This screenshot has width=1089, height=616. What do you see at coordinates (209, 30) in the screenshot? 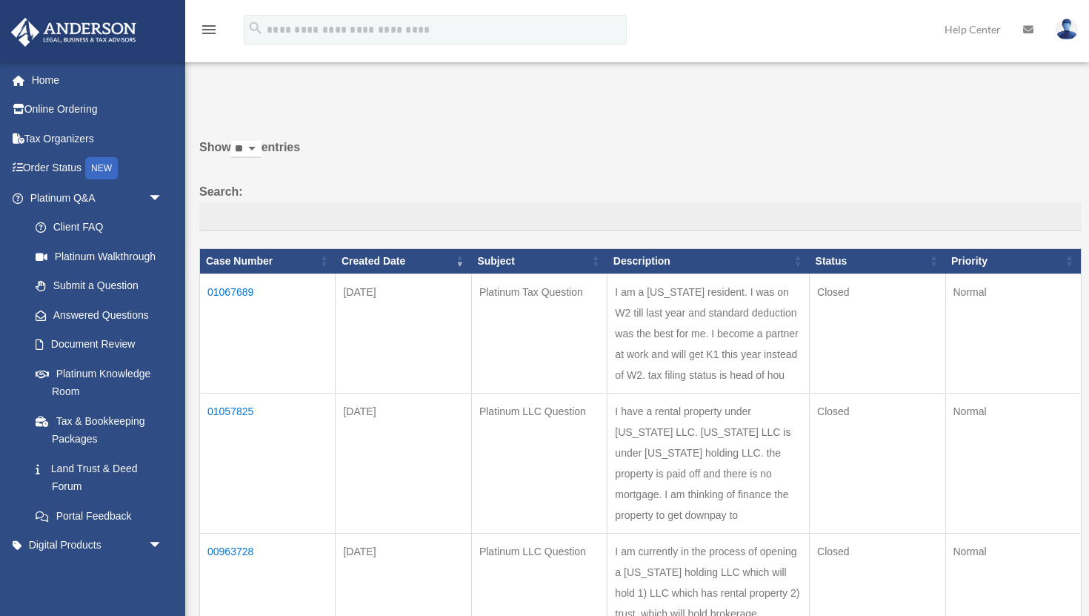
I see `i: menu` at bounding box center [209, 30].